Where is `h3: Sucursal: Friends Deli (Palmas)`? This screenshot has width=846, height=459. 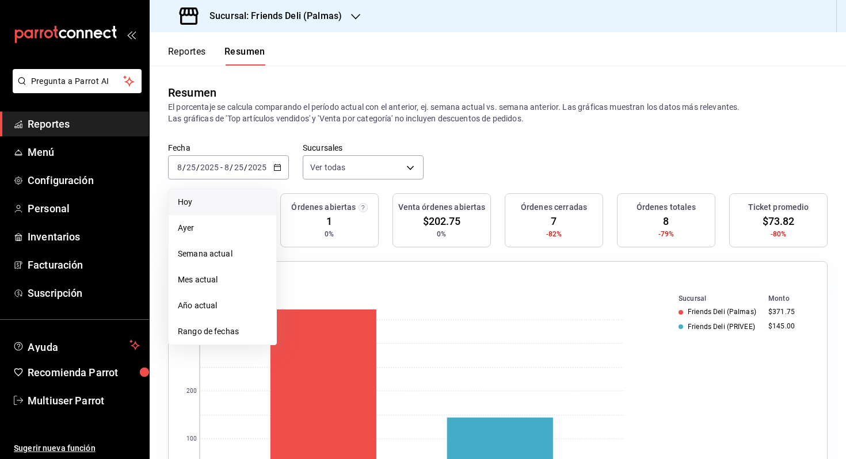
h3: Sucursal: Friends Deli (Palmas) is located at coordinates (271, 16).